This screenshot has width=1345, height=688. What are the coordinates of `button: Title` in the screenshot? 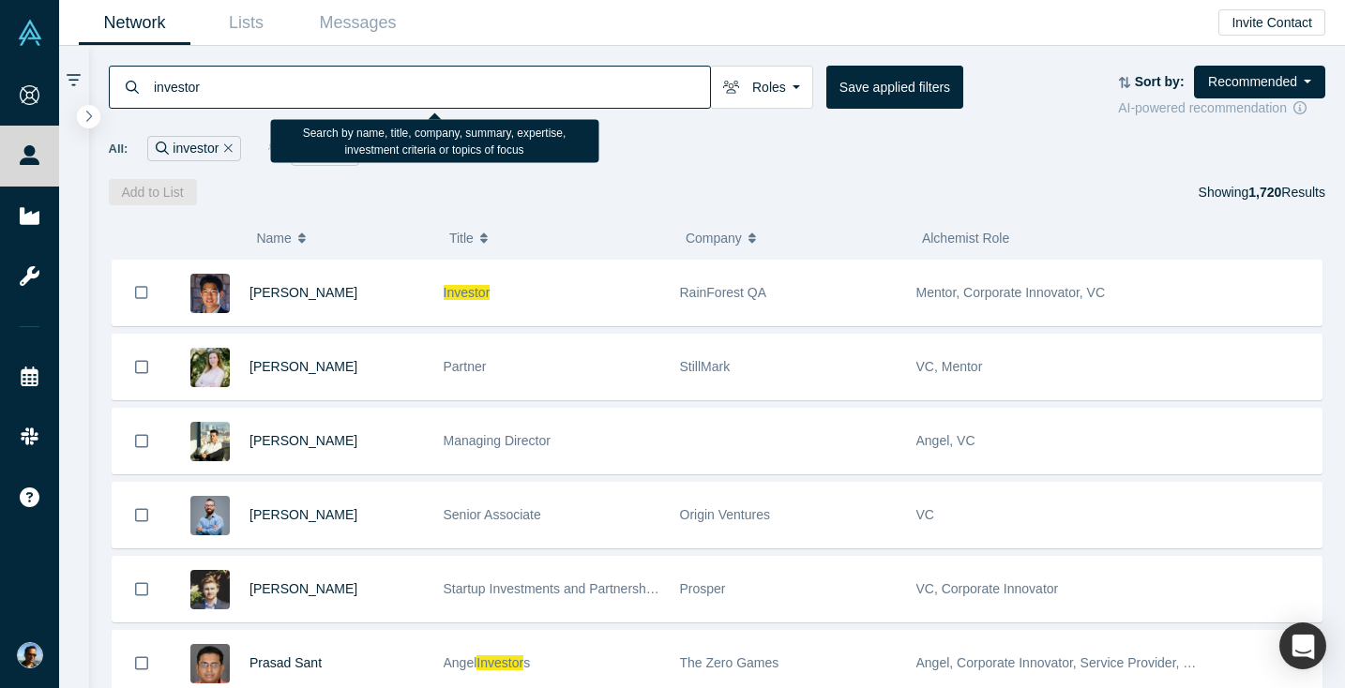 It's located at (557, 238).